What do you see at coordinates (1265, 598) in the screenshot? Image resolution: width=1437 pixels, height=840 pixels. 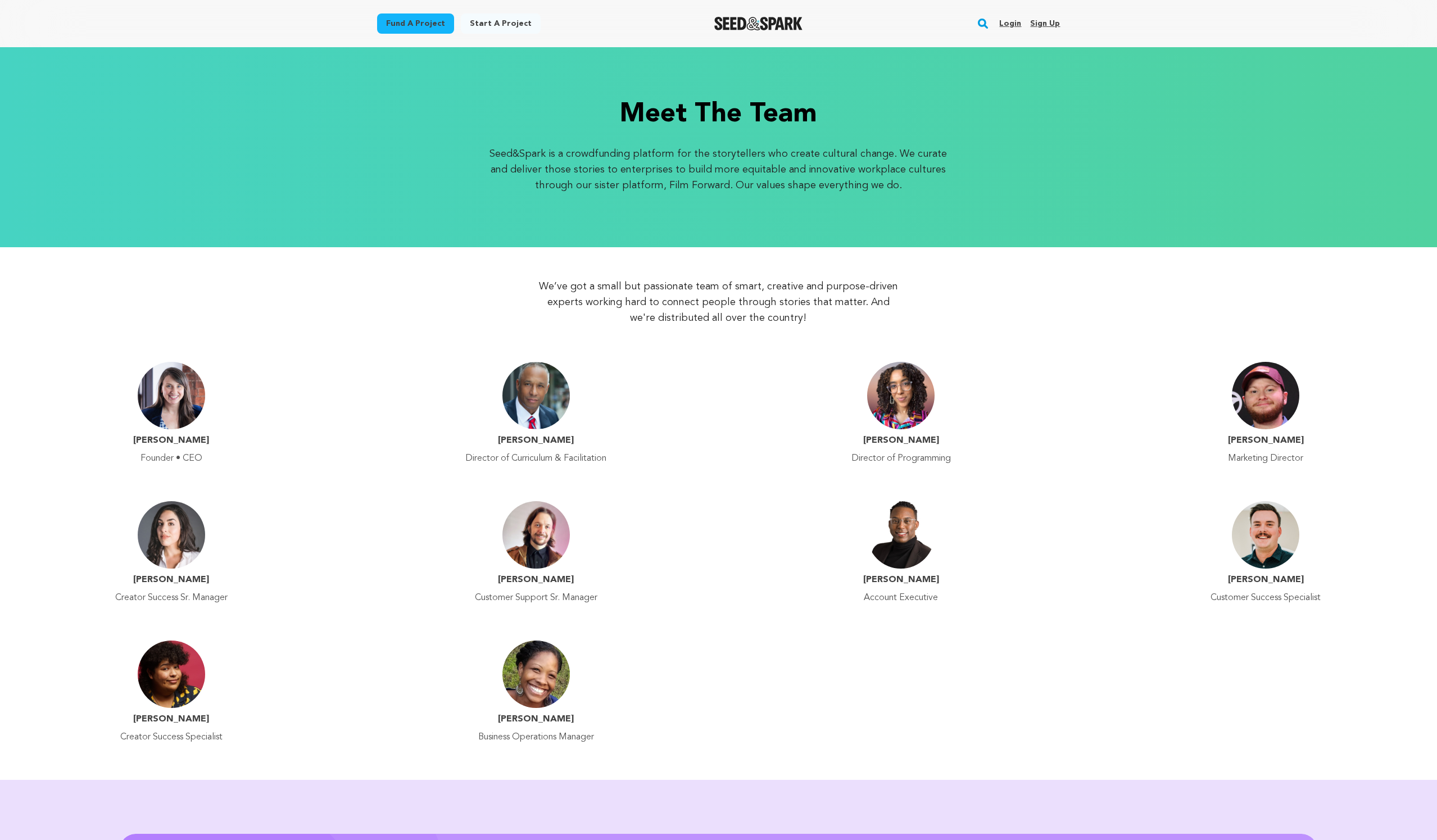 I see `p: Customer Success Specialist` at bounding box center [1265, 598].